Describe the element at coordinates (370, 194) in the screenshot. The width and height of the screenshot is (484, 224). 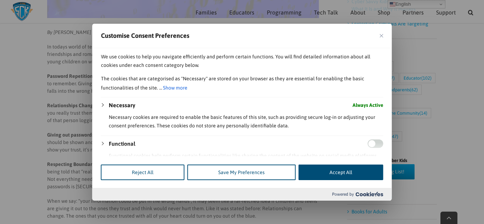
I see `img: Cookieyes logo` at that location.